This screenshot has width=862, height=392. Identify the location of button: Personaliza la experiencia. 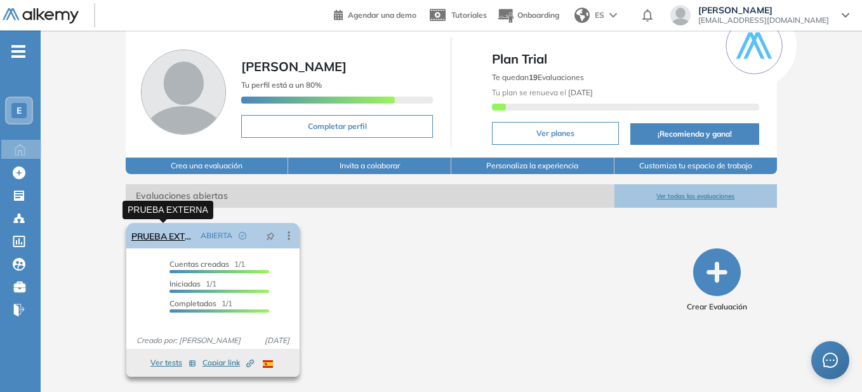
(532, 166).